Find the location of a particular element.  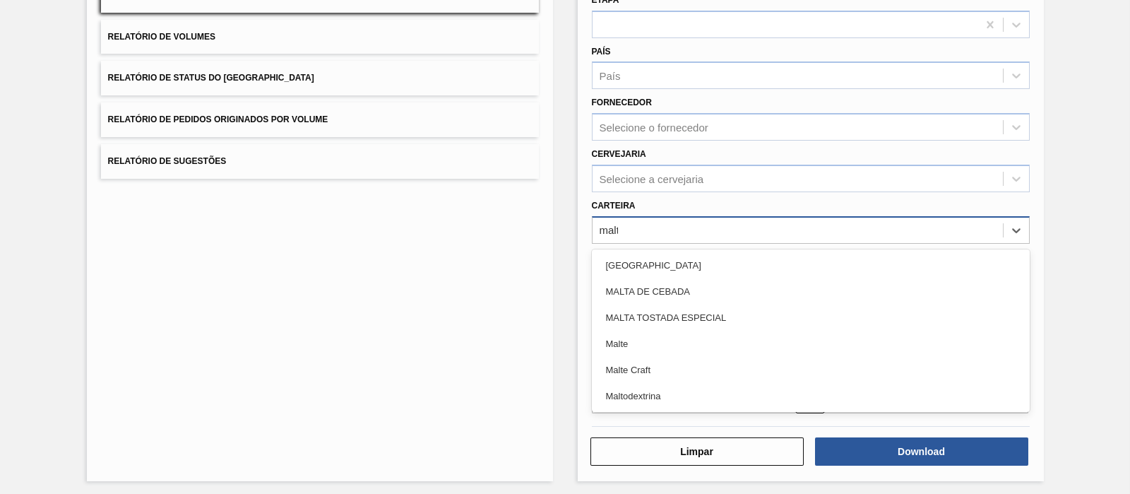

span: Relatório de Volumes is located at coordinates (162, 37).